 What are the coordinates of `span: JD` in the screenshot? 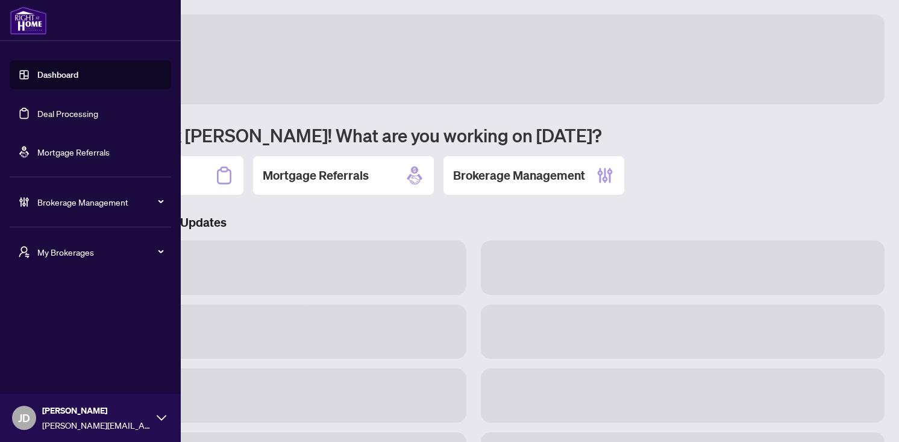 It's located at (24, 418).